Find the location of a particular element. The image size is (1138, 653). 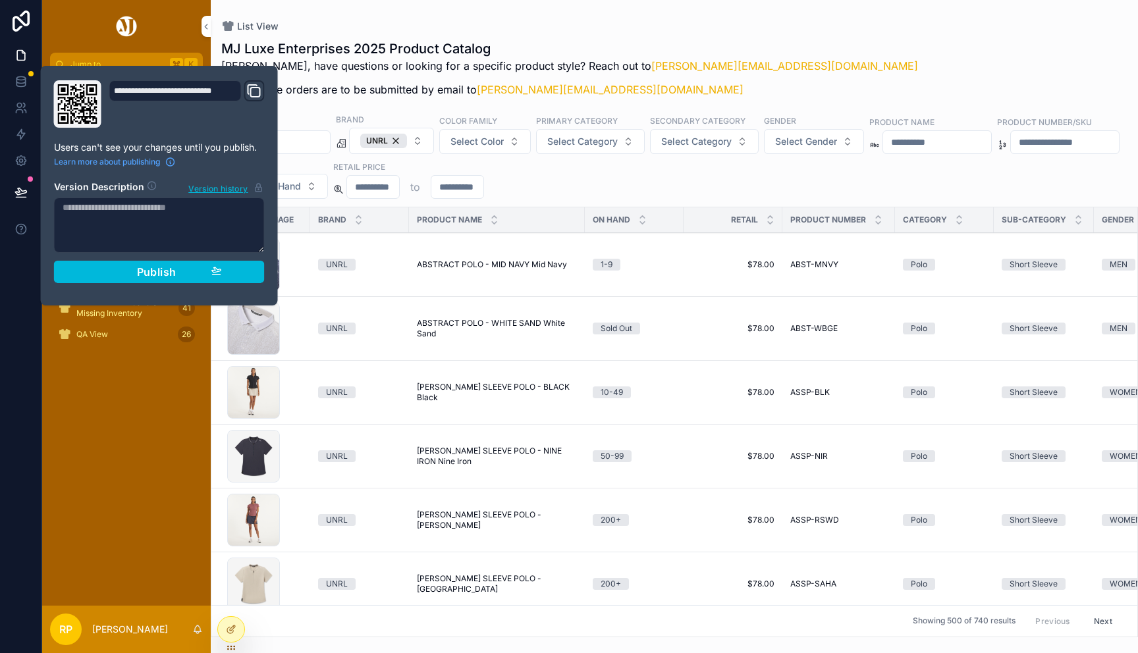

span: ABST-WBGE is located at coordinates (814, 329).